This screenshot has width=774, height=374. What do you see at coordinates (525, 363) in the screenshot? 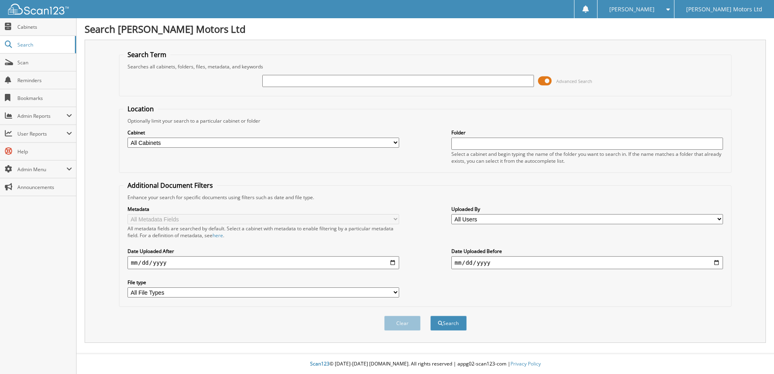
I see `a: Privacy Policy` at bounding box center [525, 363].